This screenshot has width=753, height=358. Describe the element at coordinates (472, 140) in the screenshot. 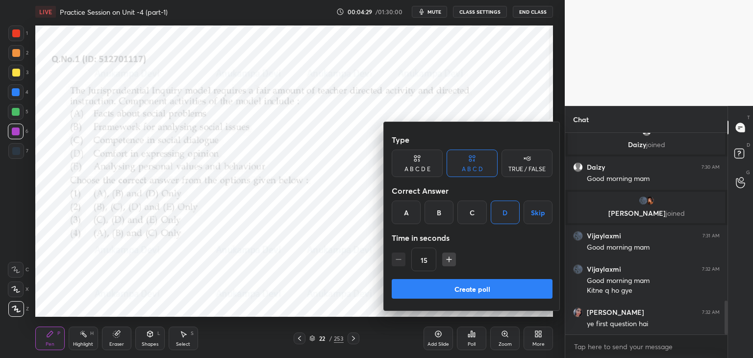

I see `div: Type` at that location.